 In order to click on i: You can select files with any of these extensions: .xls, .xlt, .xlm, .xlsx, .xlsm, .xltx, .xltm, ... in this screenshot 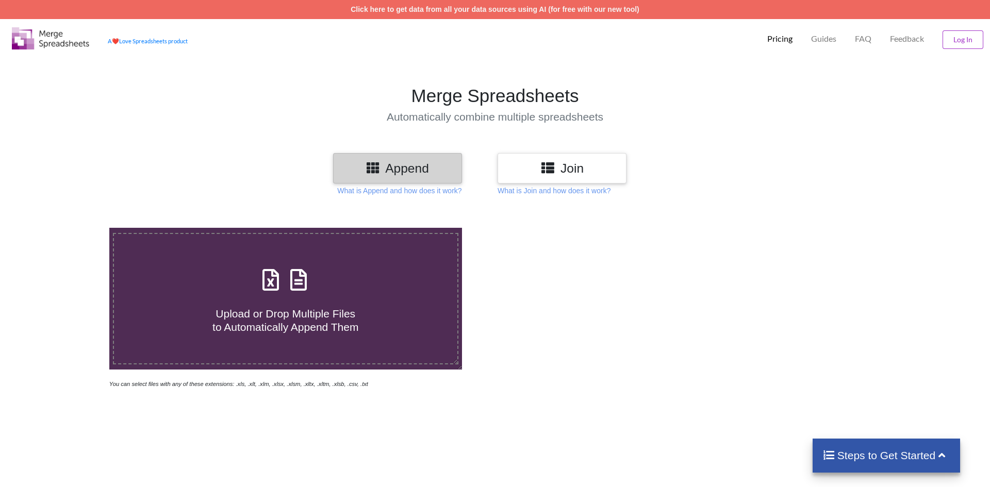, I will do `click(239, 384)`.